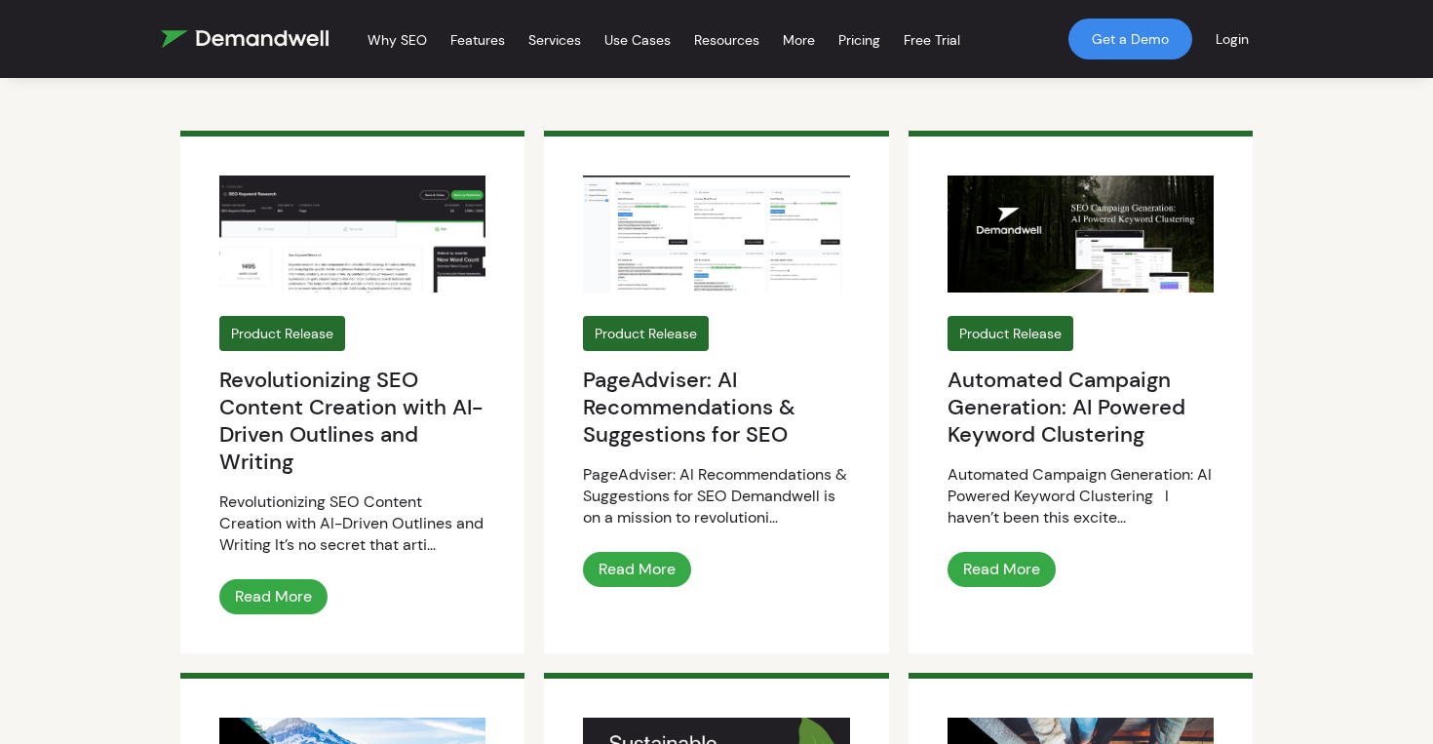  Describe the element at coordinates (1080, 234) in the screenshot. I see `img: Campaign-Gen-promo.png` at that location.